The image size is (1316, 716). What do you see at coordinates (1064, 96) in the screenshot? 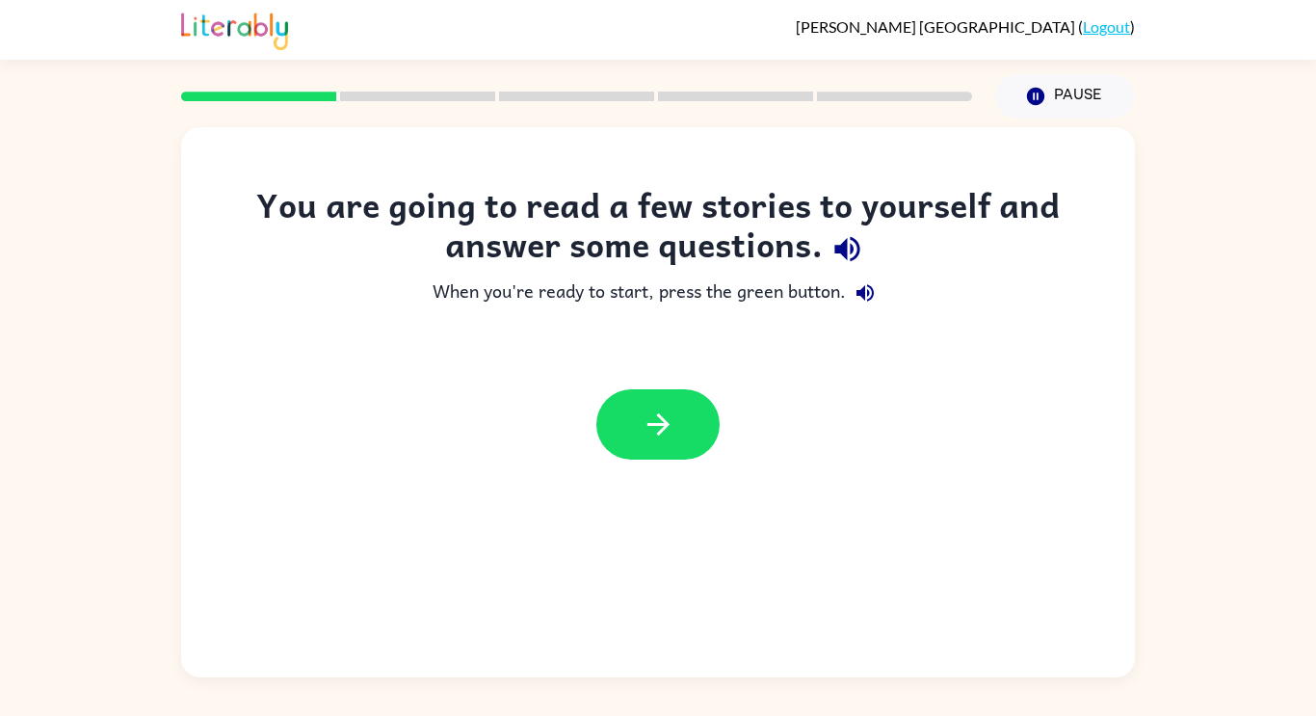
I see `button: Pause` at bounding box center [1064, 96].